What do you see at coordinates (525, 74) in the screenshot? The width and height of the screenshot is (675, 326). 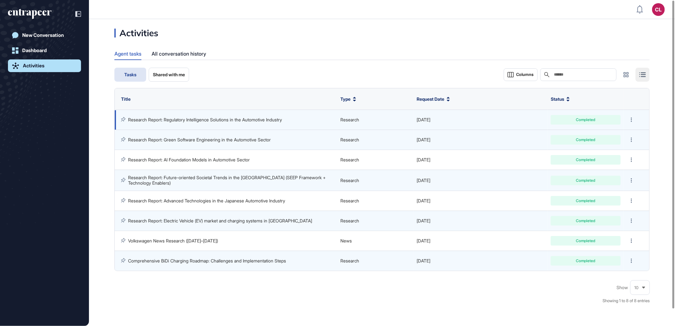 I see `span: Columns` at bounding box center [525, 74].